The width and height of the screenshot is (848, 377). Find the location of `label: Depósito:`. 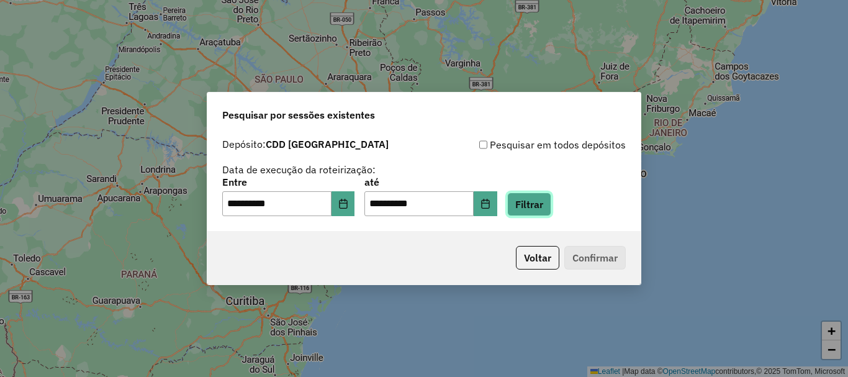

label: Depósito: is located at coordinates (306, 144).